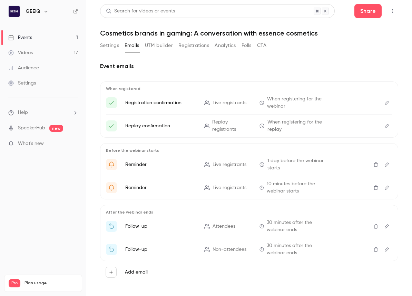 The height and width of the screenshot is (296, 412). Describe the element at coordinates (109, 46) in the screenshot. I see `button: Settings` at that location.